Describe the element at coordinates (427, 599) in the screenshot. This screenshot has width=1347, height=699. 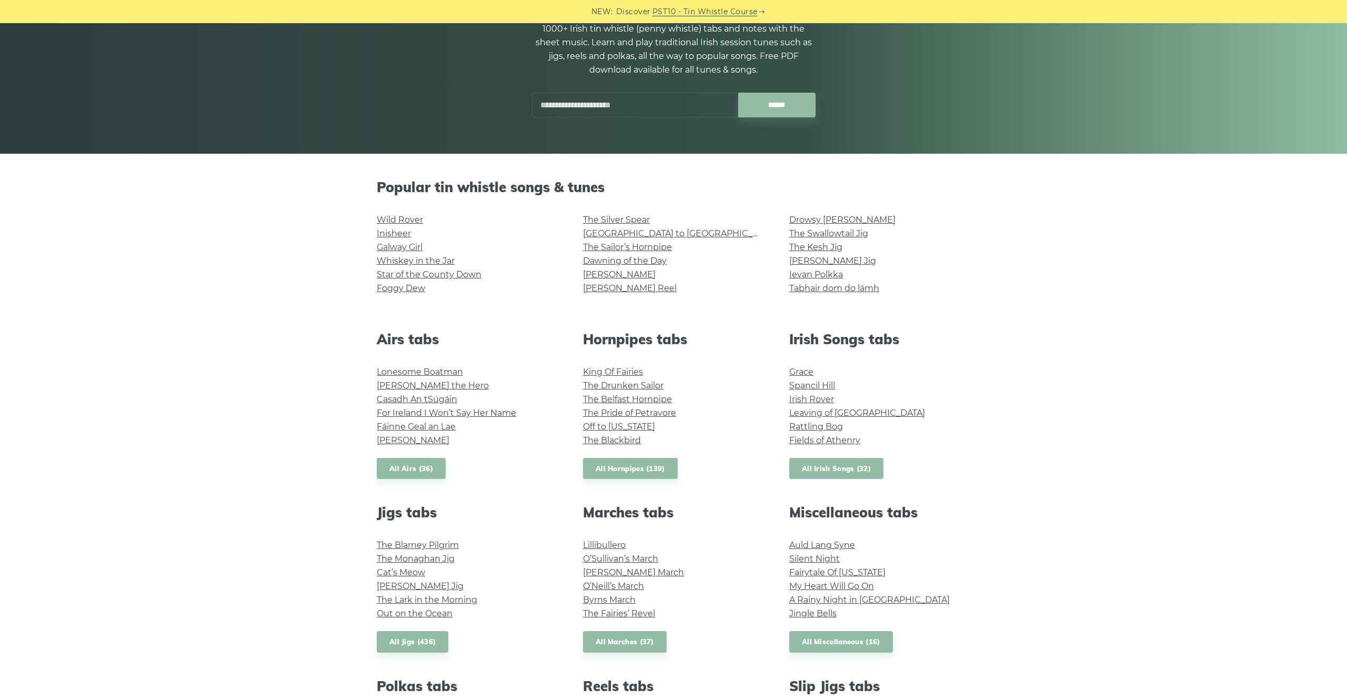
I see `a: The Lark in the Morning` at that location.